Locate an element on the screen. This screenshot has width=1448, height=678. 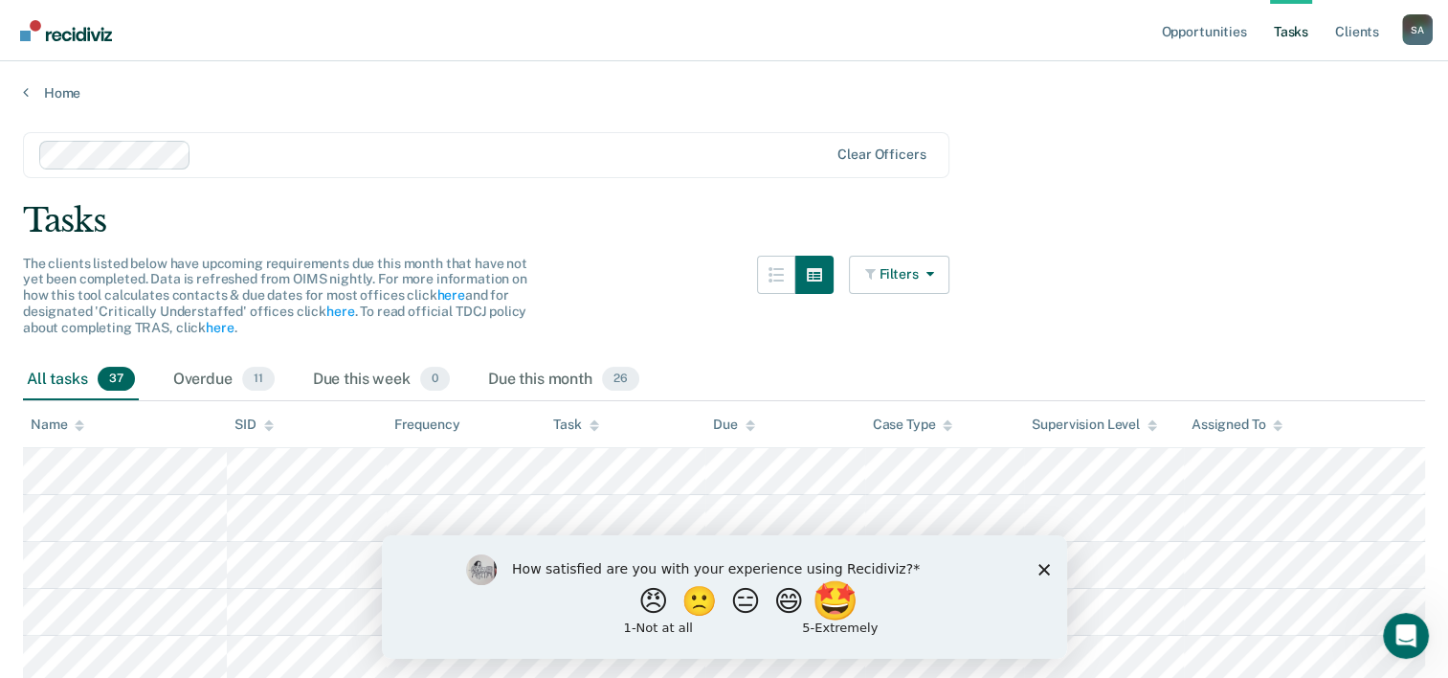
button: 5 is located at coordinates (455, 66).